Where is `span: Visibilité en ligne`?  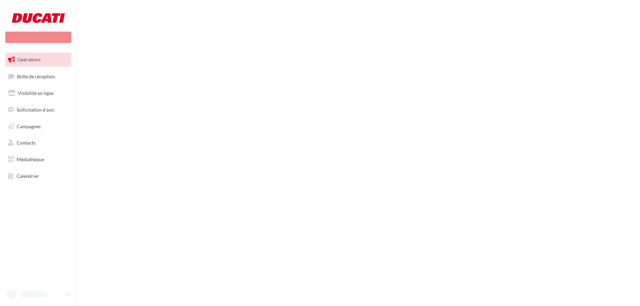
span: Visibilité en ligne is located at coordinates (36, 93).